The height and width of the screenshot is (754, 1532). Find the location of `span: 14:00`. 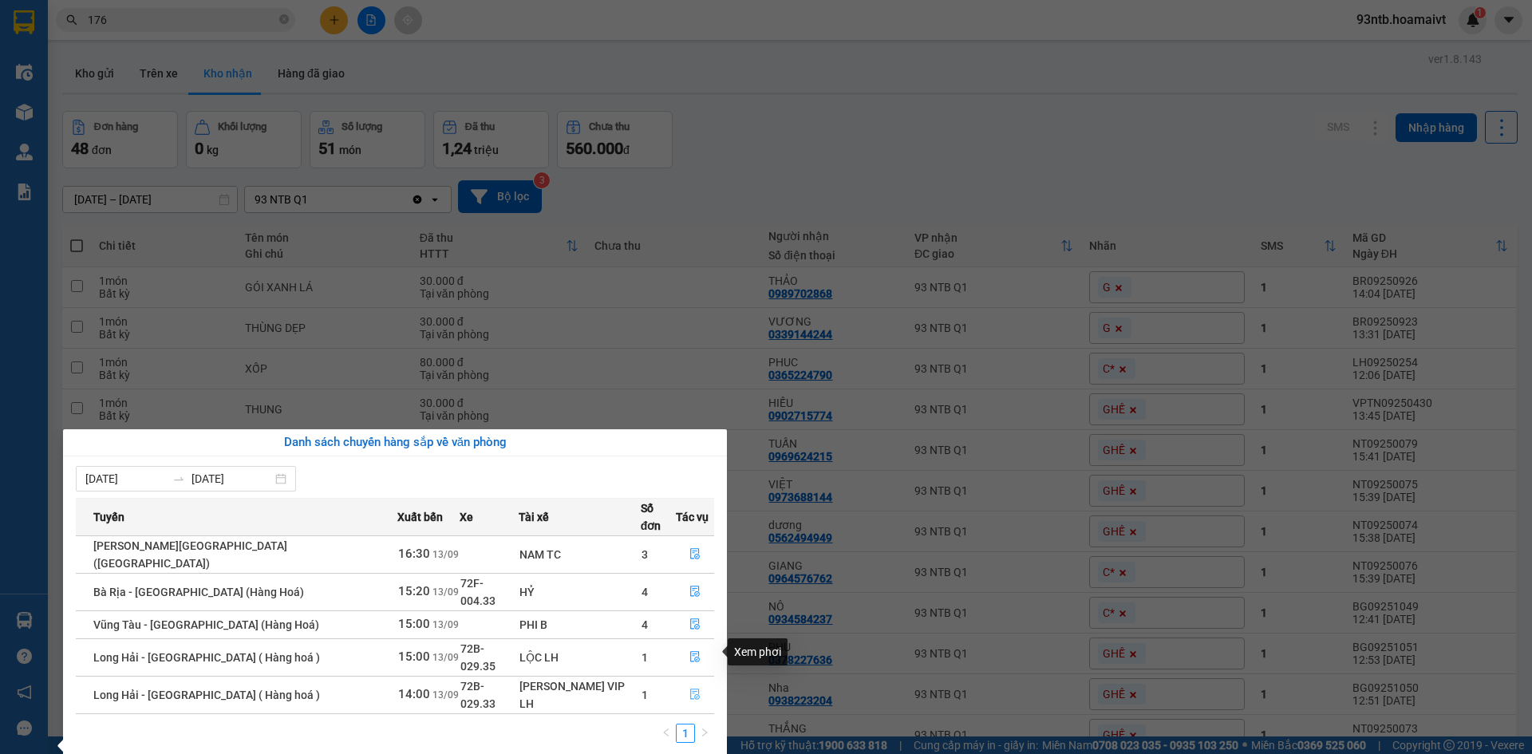

span: 14:00 is located at coordinates (414, 694).